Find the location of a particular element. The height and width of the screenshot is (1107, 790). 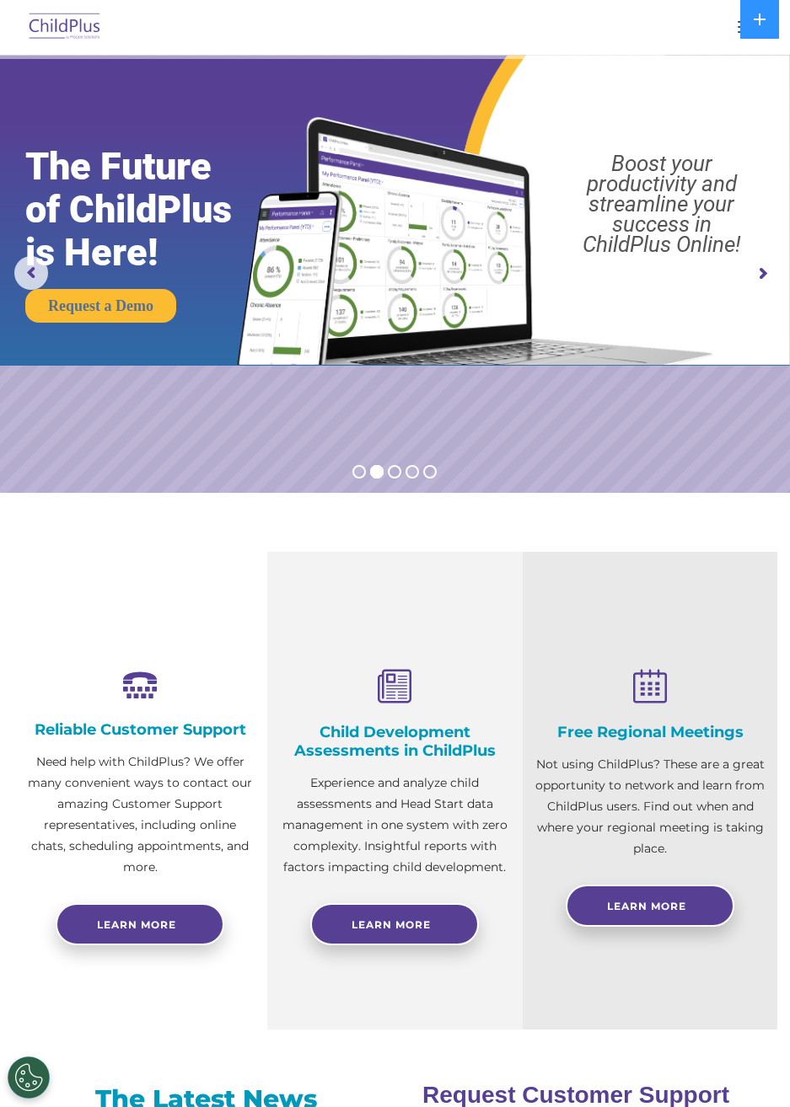

rs-layer: Boost your productivity and streamline your success in ChildPlus Online! is located at coordinates (661, 204).